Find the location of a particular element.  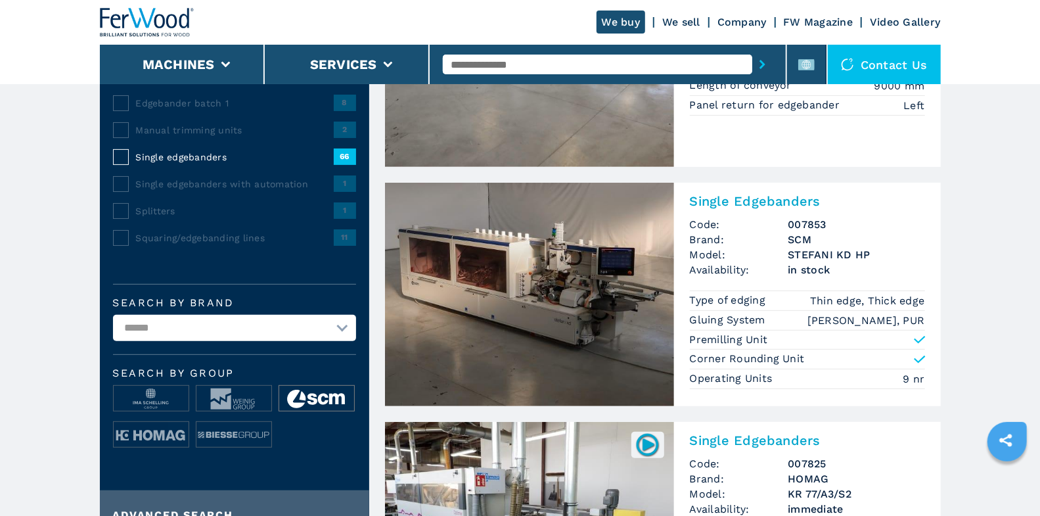

p: Operating Units is located at coordinates (732, 378).